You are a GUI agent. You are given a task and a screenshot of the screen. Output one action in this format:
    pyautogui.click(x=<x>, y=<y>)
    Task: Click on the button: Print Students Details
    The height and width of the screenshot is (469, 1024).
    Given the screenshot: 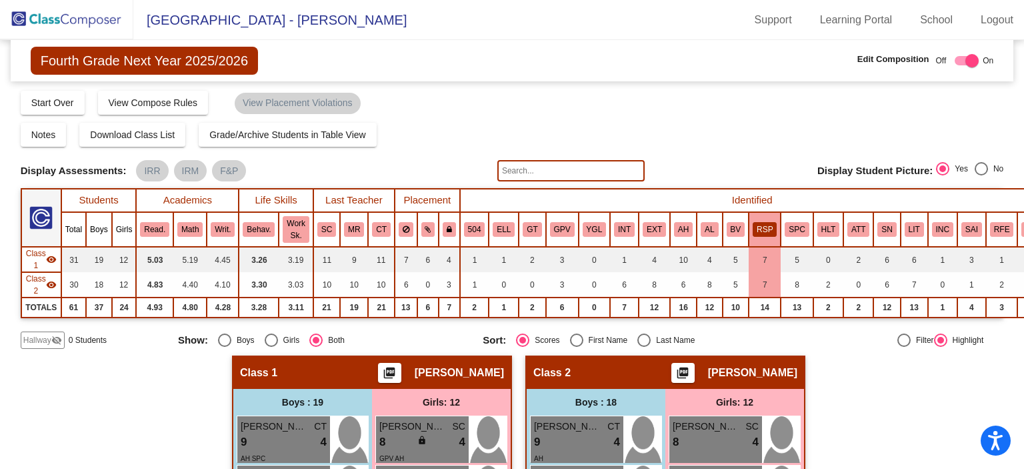 What is the action you would take?
    pyautogui.click(x=389, y=373)
    